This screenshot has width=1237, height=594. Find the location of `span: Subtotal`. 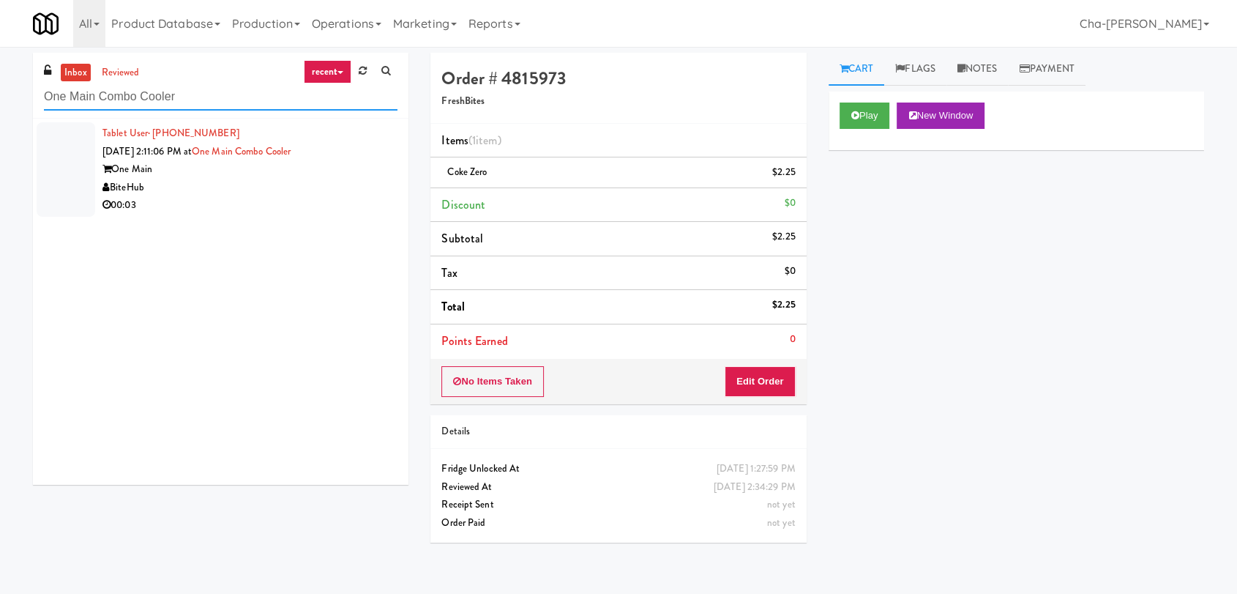

span: Subtotal is located at coordinates (462, 238).